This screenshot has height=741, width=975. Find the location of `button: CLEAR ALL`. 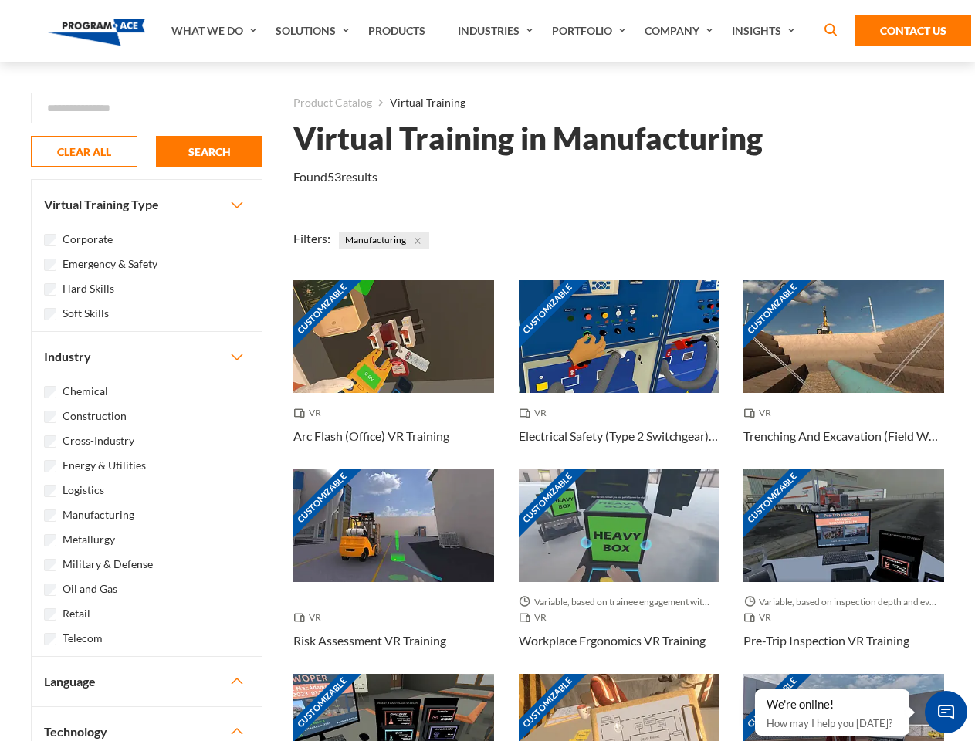

button: CLEAR ALL is located at coordinates (84, 151).